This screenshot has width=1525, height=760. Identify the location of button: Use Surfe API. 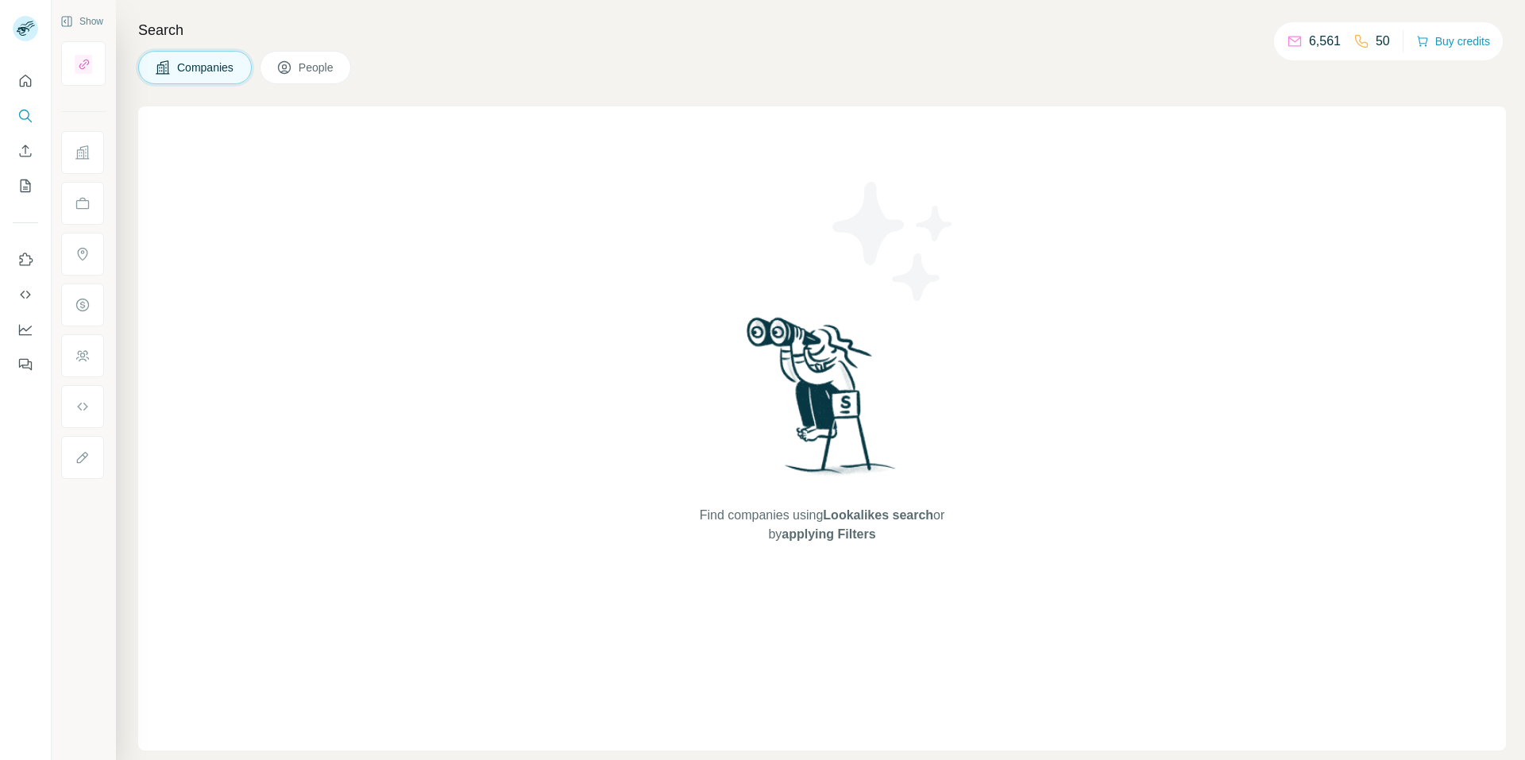
(25, 295).